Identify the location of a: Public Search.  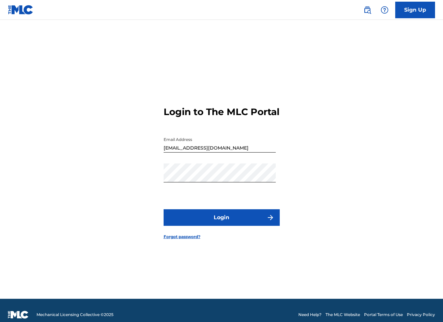
(367, 10).